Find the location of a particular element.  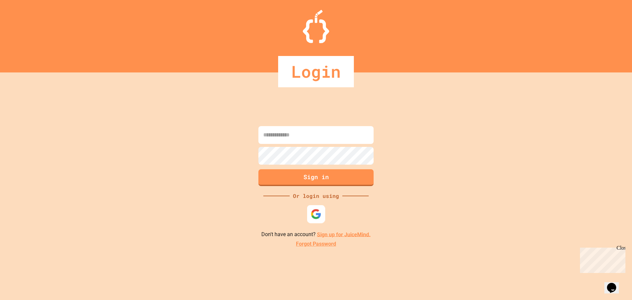

img: google-icon.svg is located at coordinates (316, 213).